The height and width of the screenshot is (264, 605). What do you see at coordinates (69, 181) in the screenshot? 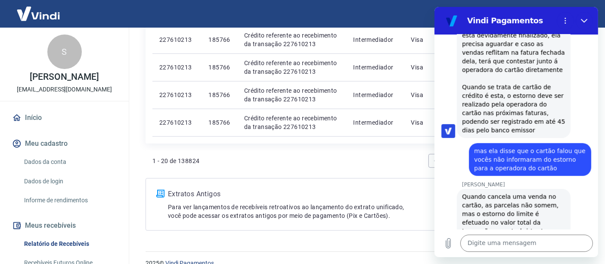
I see `a: Dados de login` at bounding box center [69, 181].